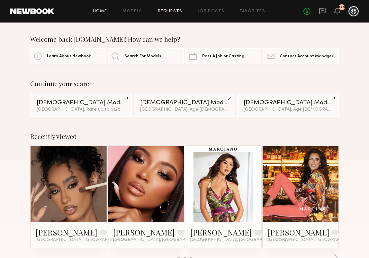 This screenshot has width=369, height=258. I want to click on a: Learn About Newbook, so click(68, 56).